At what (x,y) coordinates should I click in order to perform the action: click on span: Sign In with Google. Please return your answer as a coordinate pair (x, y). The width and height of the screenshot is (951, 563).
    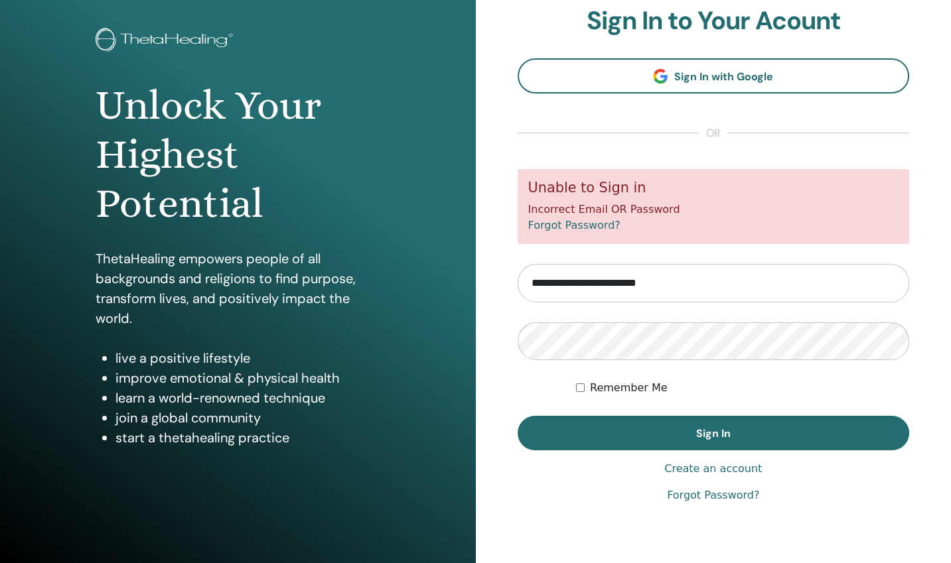
    Looking at the image, I should click on (723, 76).